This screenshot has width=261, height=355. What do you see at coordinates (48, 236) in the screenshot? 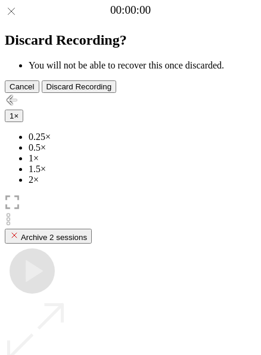
I see `div: Archive 2 sessions` at bounding box center [48, 236].